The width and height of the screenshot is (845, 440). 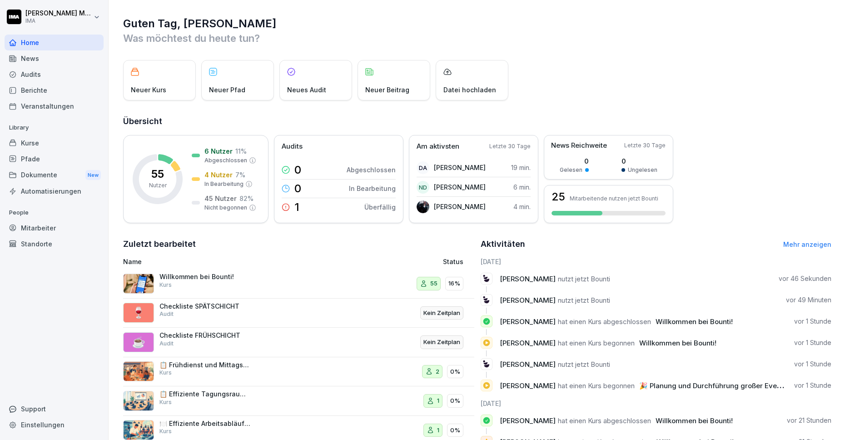 I want to click on div: Kurse, so click(x=54, y=143).